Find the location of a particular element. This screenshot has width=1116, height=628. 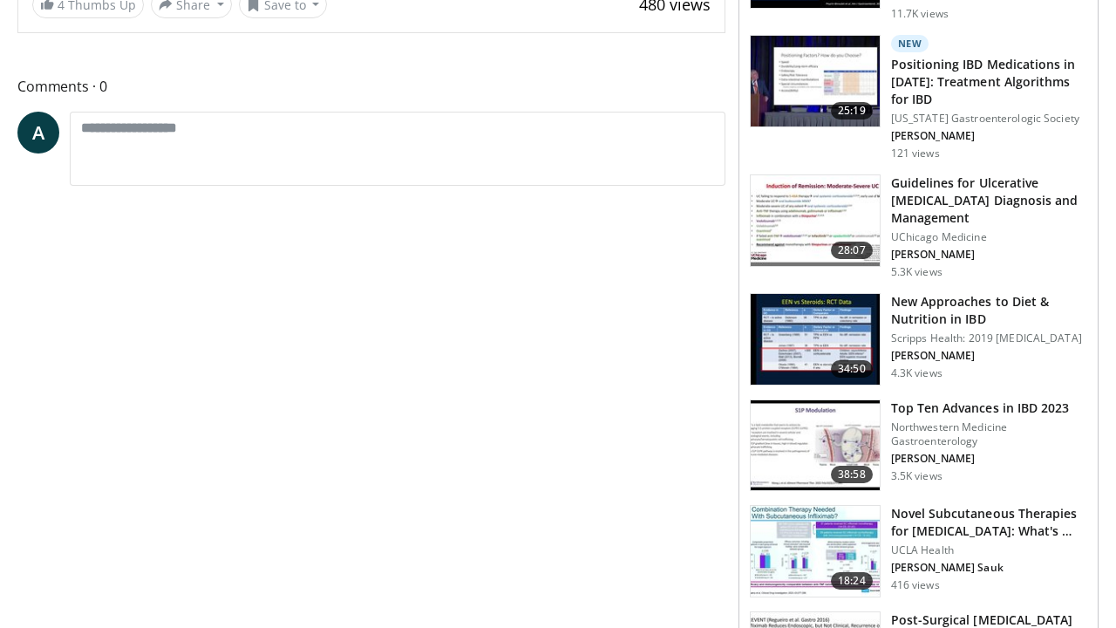

img: 741871df-6ee3-4ee0-bfa7-8a5f5601d263.150x105_q85_crop-smart_upscale.jpg is located at coordinates (816, 551).